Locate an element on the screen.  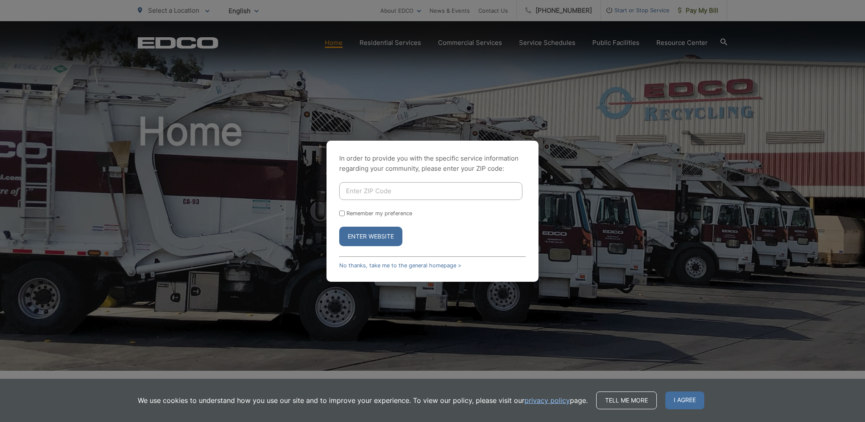
button: Enter Website is located at coordinates (371, 237).